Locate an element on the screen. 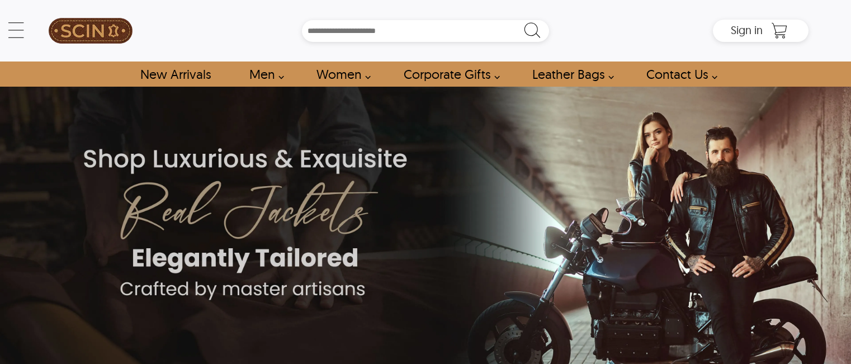 This screenshot has height=364, width=851. img: SCIN is located at coordinates (91, 31).